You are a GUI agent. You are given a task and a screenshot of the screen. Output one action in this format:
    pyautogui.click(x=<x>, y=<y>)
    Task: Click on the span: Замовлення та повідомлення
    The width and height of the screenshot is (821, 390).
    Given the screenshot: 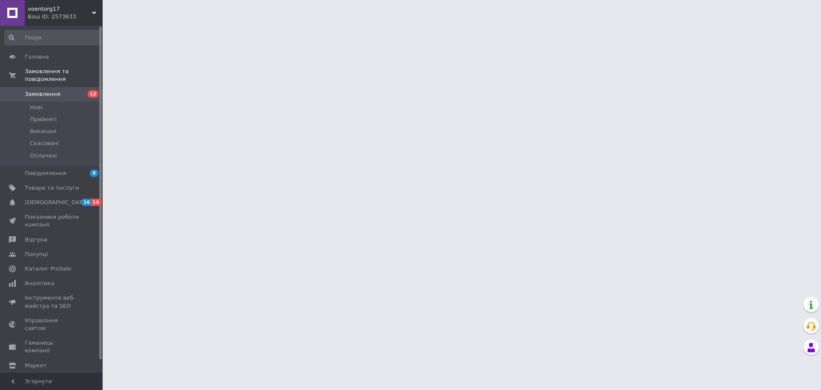 What is the action you would take?
    pyautogui.click(x=64, y=75)
    